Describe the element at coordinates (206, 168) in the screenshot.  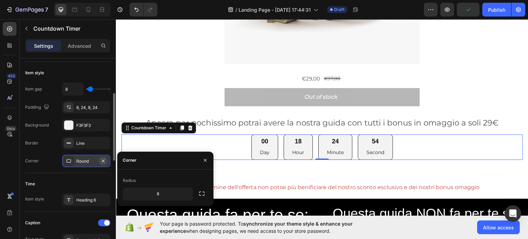
I see `p: Attenzione! al termine dell'offerta non potrai più benificiare del nostro sconto esclusivo e dei ...` at that location.